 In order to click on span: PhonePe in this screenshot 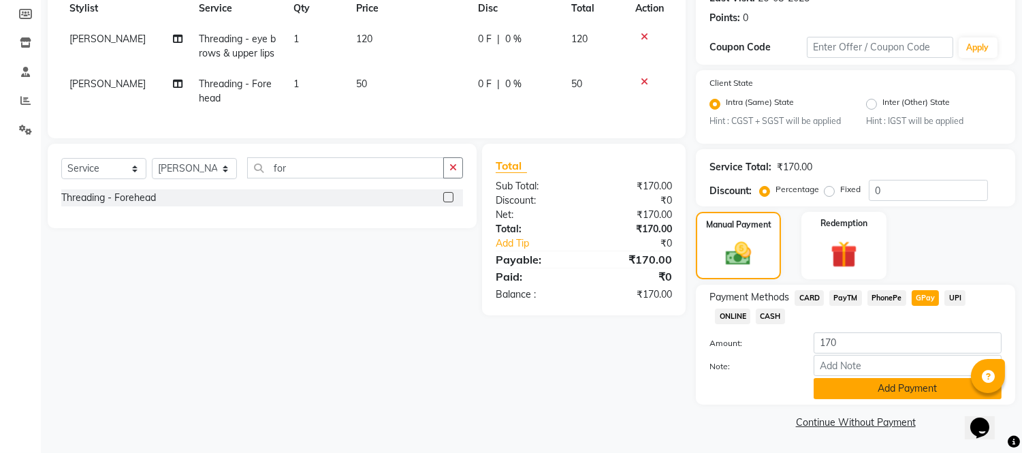, I will do `click(886, 297)`.